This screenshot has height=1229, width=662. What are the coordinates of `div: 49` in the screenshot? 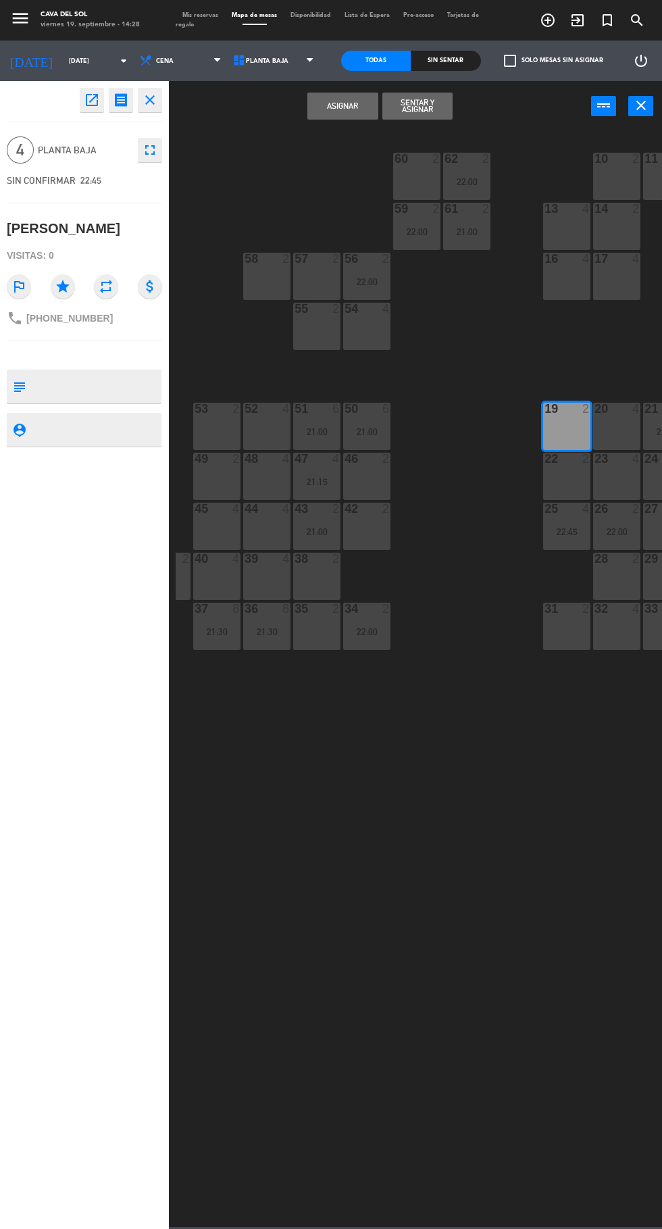 It's located at (195, 459).